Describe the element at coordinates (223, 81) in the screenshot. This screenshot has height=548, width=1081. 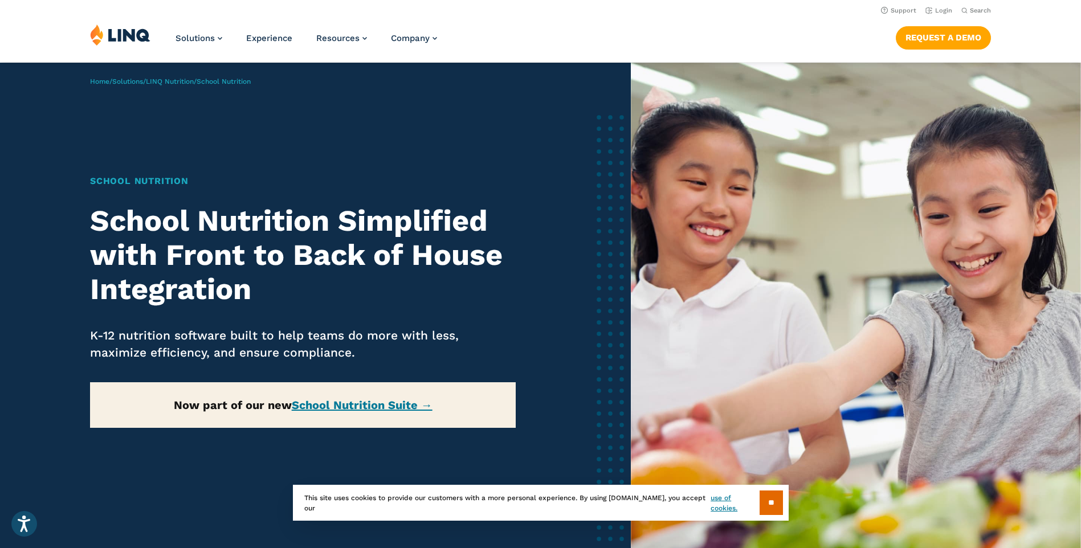
I see `span: School Nutrition` at that location.